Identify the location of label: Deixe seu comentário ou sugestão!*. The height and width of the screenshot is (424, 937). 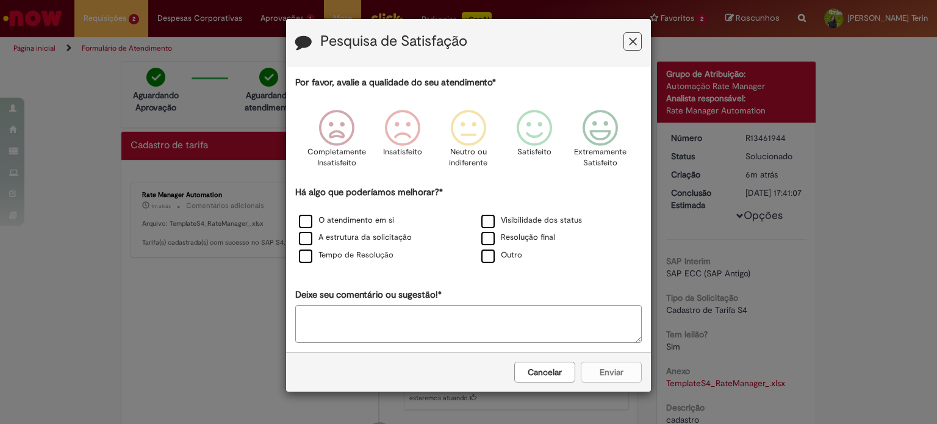
(368, 295).